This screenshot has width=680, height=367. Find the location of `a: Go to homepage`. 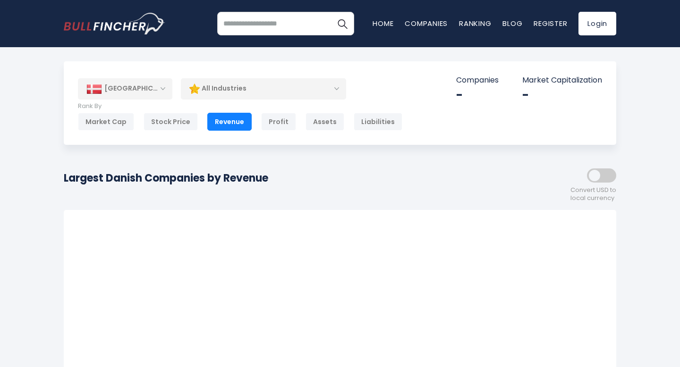

a: Go to homepage is located at coordinates (114, 24).